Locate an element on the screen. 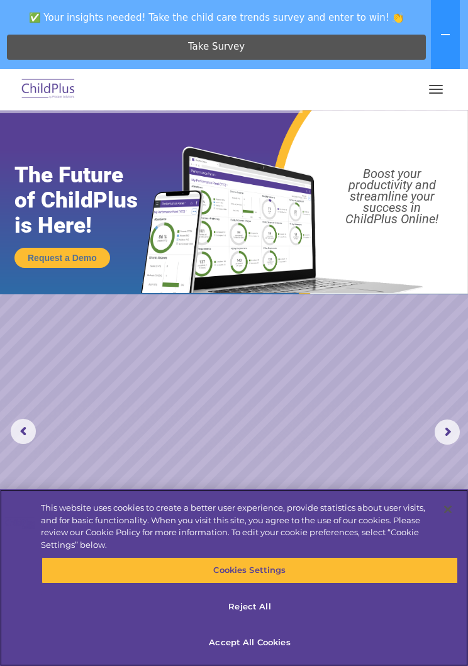  button: Reject All is located at coordinates (250, 607).